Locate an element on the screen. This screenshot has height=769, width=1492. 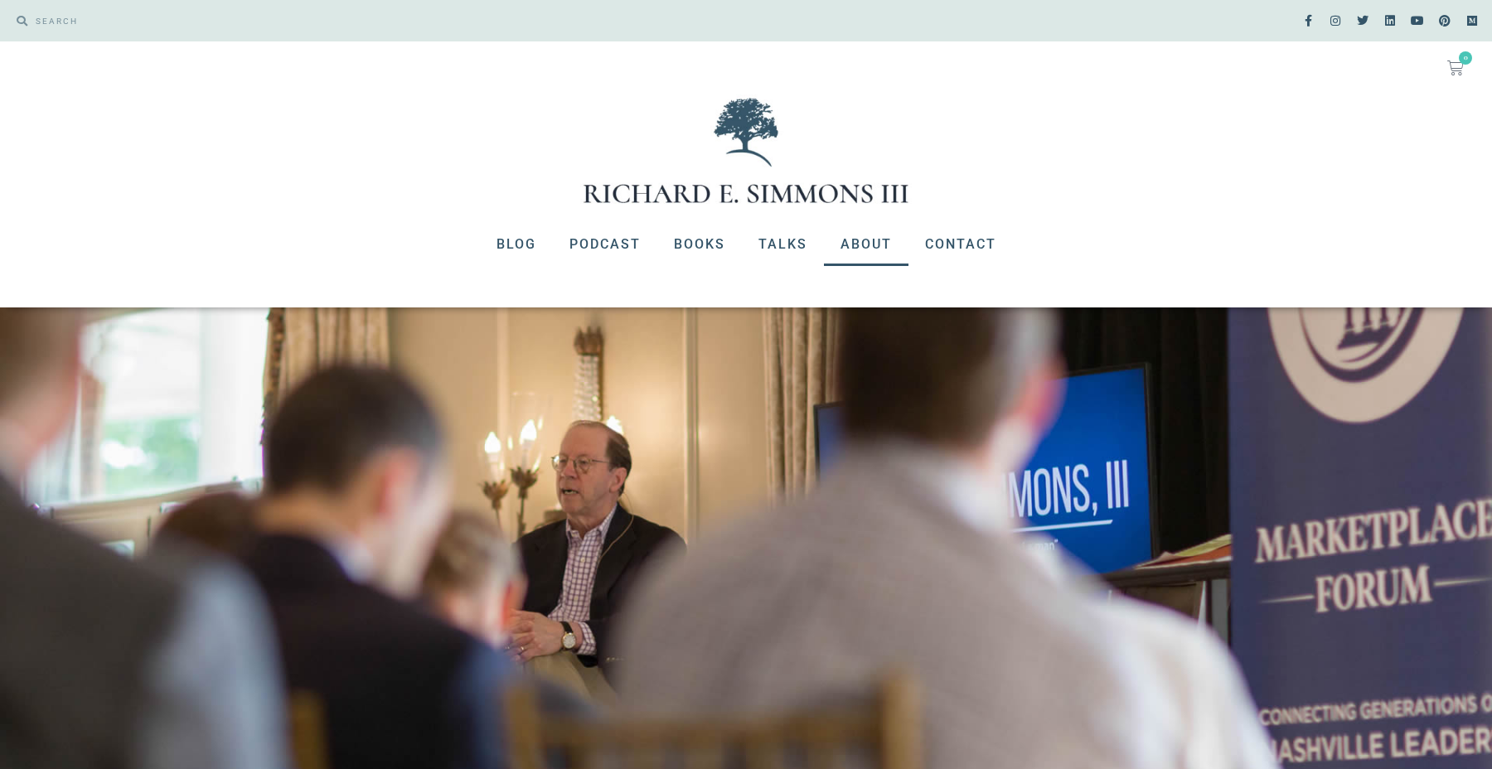
a: About is located at coordinates (866, 244).